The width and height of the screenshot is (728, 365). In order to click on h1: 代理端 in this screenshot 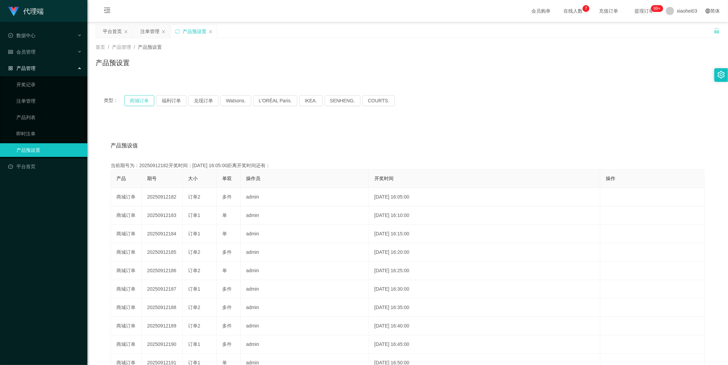, I will do `click(33, 11)`.